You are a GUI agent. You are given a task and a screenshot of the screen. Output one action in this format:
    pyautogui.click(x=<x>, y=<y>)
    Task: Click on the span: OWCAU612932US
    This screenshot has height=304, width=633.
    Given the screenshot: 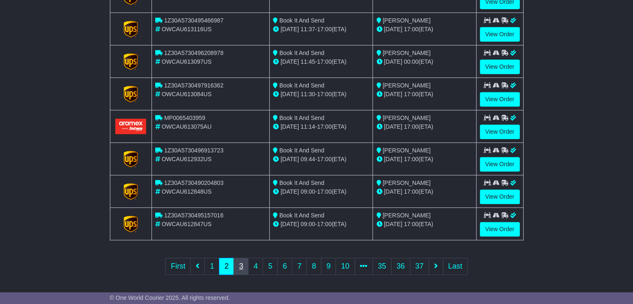 What is the action you would take?
    pyautogui.click(x=186, y=159)
    